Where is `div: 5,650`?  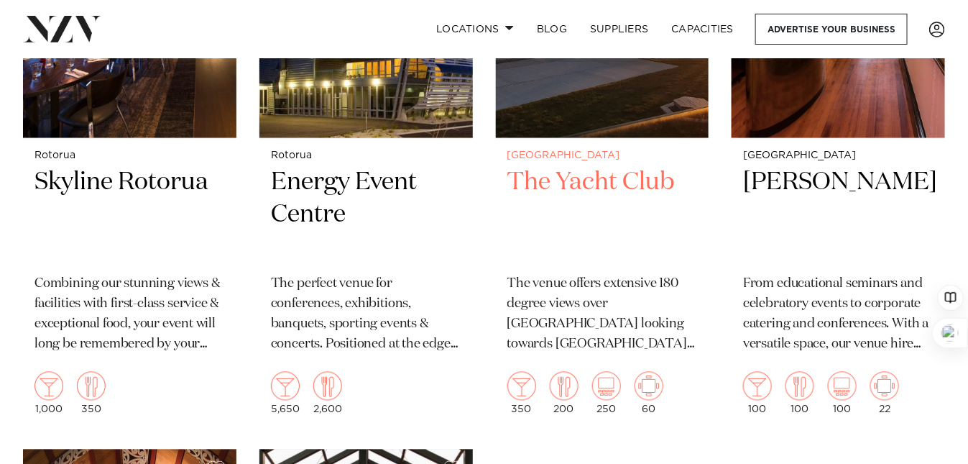 div: 5,650 is located at coordinates (285, 393).